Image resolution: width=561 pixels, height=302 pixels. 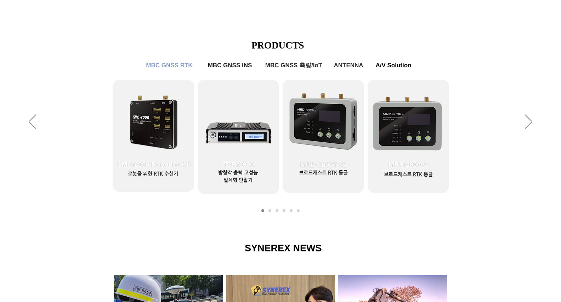 What do you see at coordinates (154, 165) in the screenshot?
I see `span: SMC-2000 Robotics Kit` at bounding box center [154, 165].